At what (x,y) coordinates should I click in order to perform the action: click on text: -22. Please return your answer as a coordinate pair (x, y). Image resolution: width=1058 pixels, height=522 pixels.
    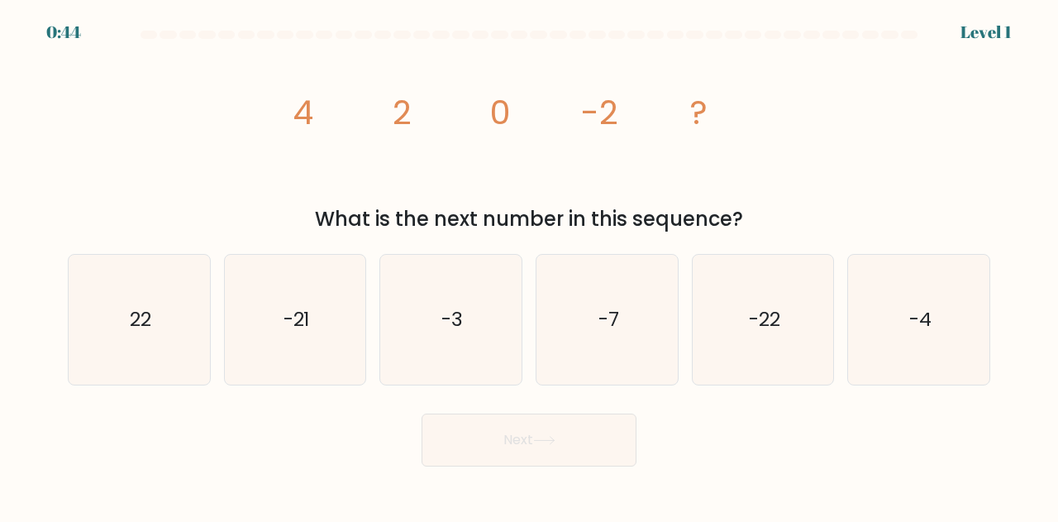
    Looking at the image, I should click on (765, 319).